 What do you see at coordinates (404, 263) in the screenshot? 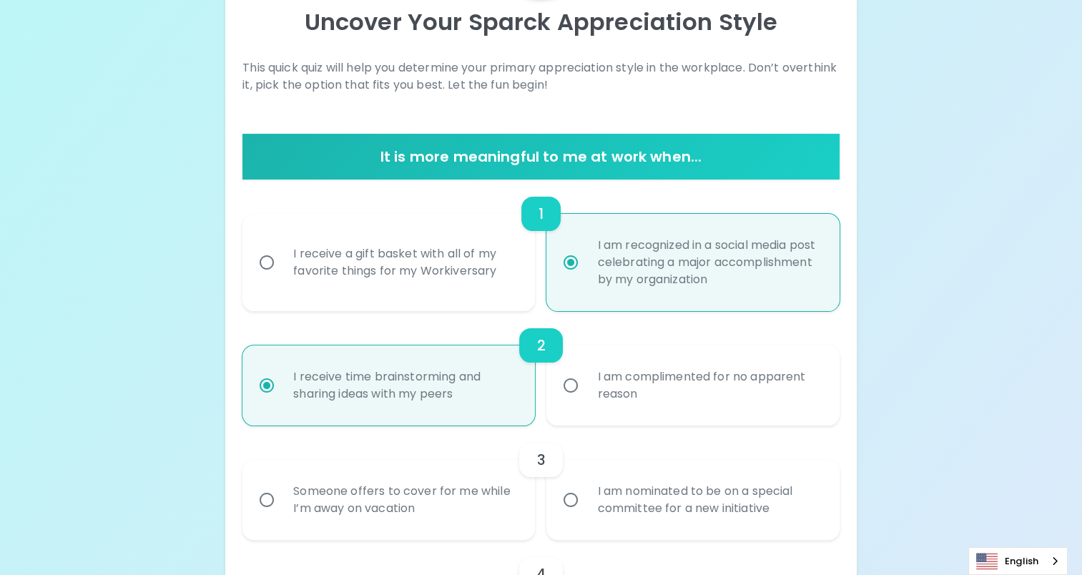
I see `div: I receive a gift basket with all of my favorite things for my Workiversary` at bounding box center [404, 263].